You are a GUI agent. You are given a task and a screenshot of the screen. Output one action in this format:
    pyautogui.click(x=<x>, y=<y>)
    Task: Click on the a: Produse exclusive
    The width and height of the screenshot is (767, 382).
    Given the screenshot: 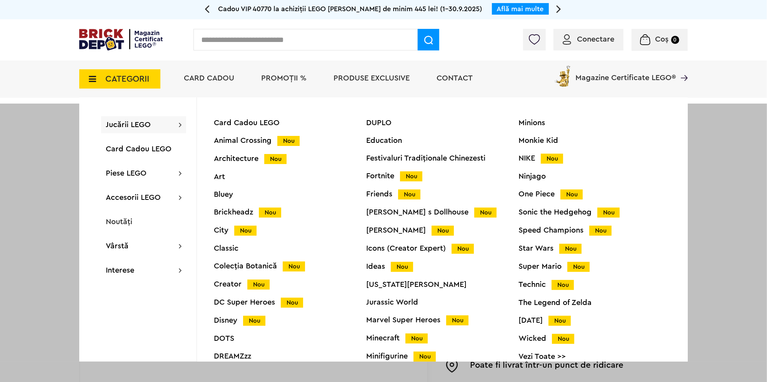 What is the action you would take?
    pyautogui.click(x=372, y=78)
    